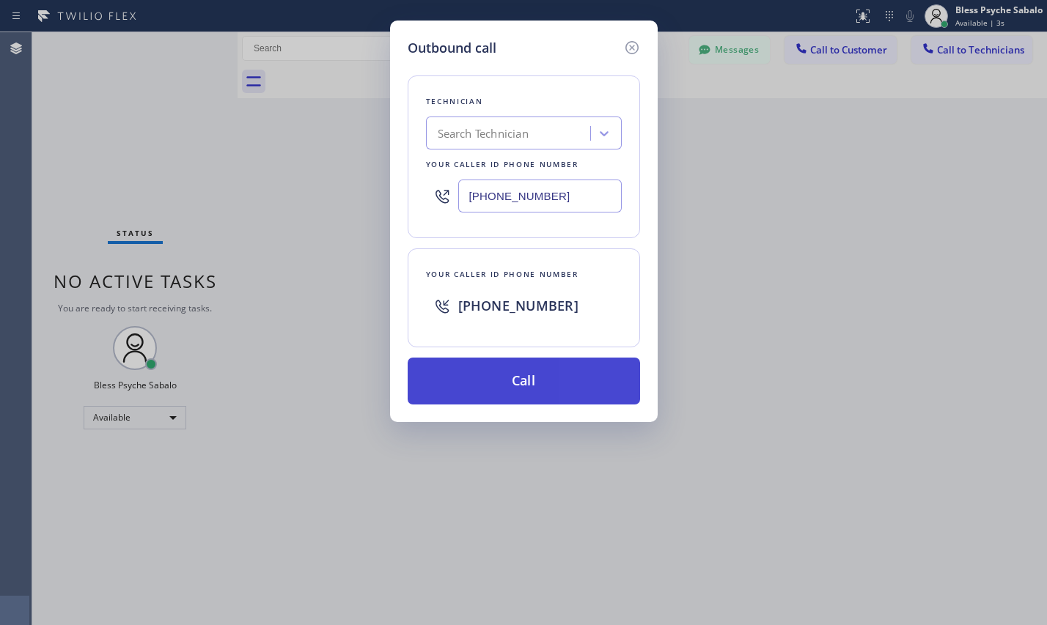 The height and width of the screenshot is (625, 1047). Describe the element at coordinates (523, 101) in the screenshot. I see `div: Technician` at that location.